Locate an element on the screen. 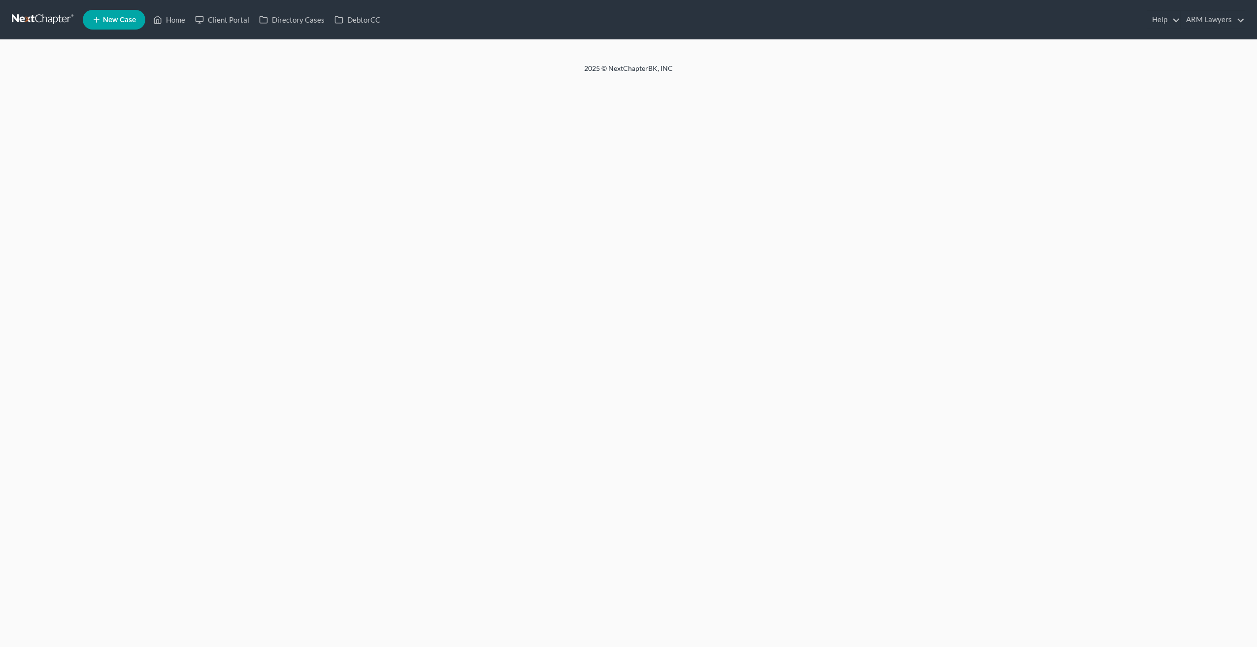  new-legal-case-button: New Case is located at coordinates (114, 20).